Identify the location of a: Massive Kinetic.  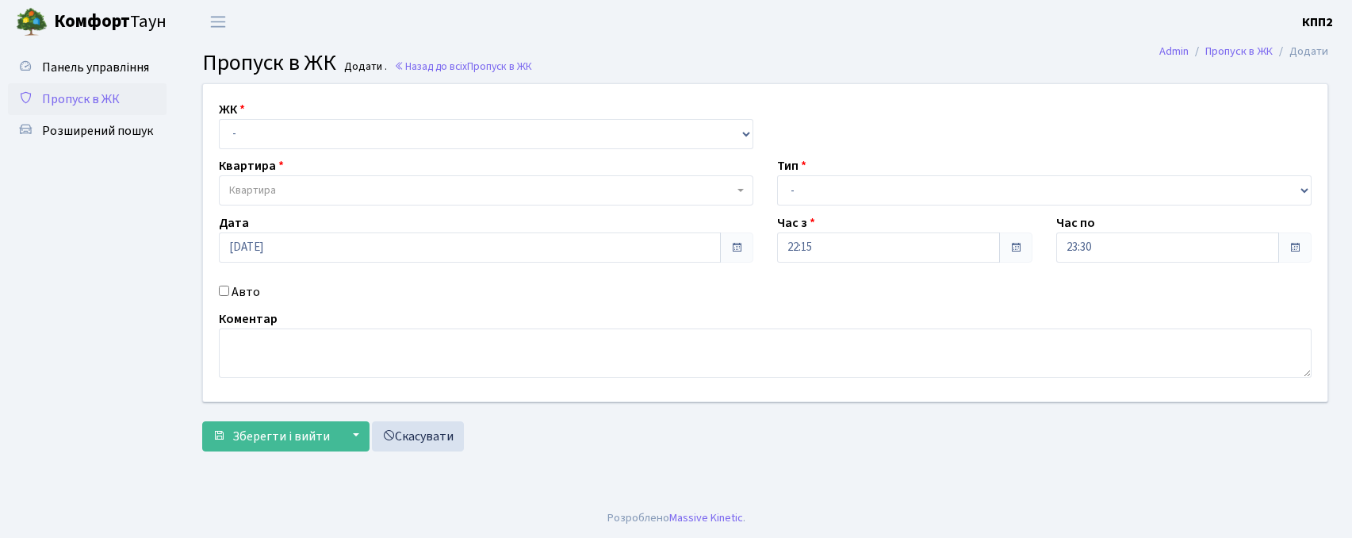
(706, 517).